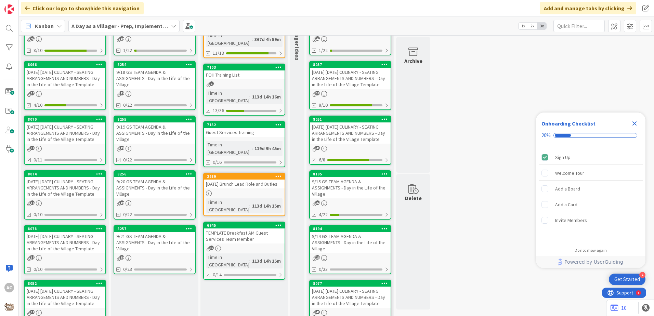 The width and height of the screenshot is (654, 316). Describe the element at coordinates (317, 38) in the screenshot. I see `span: 21` at that location.